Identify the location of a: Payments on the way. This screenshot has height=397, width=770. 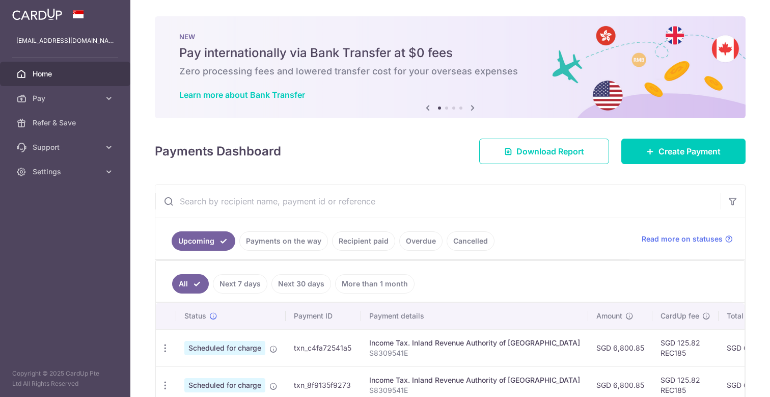
(284, 241).